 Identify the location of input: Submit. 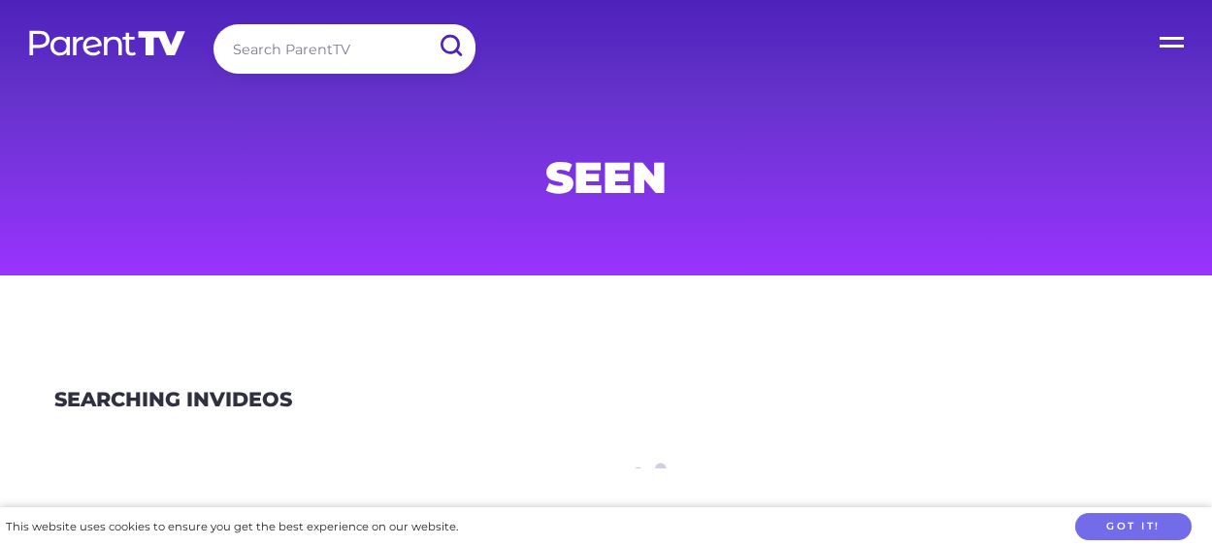
(450, 46).